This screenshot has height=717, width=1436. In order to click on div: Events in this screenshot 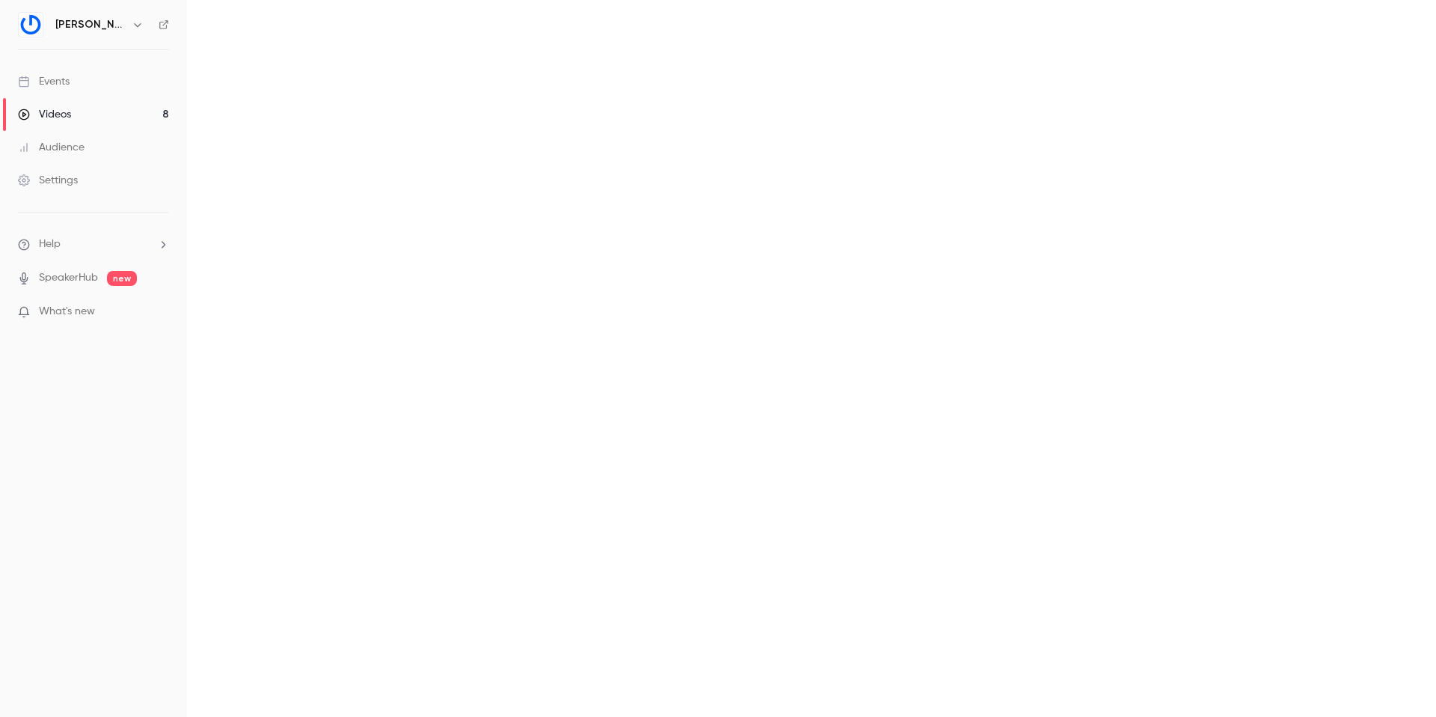, I will do `click(43, 82)`.